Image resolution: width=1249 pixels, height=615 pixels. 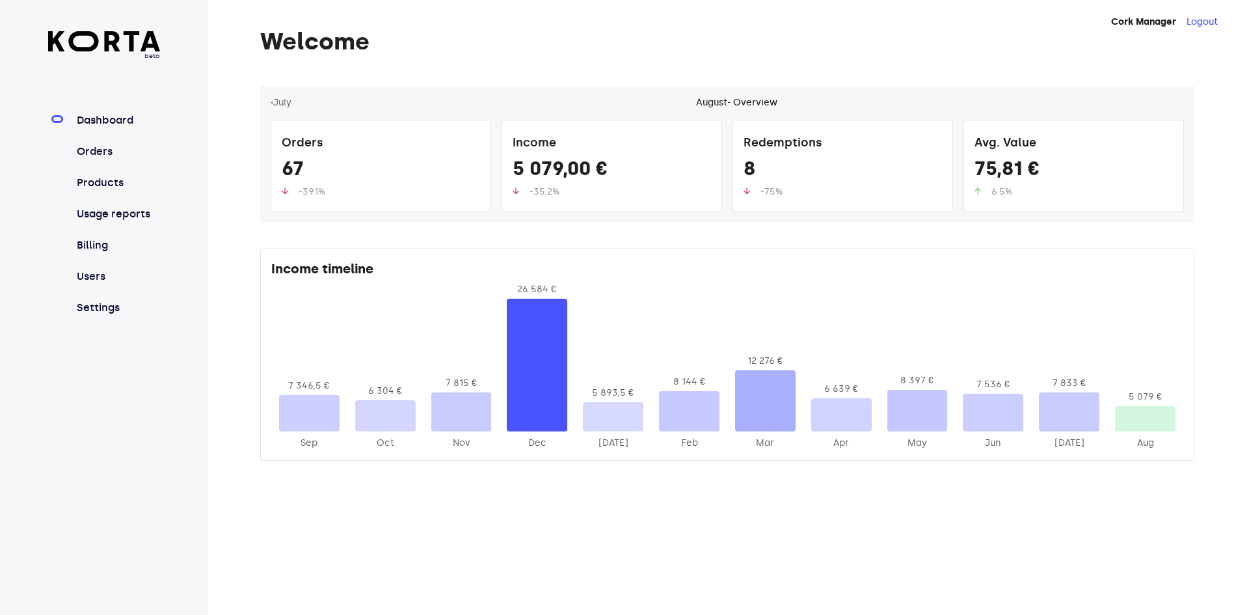 I want to click on div: Avg. Value, so click(x=1073, y=144).